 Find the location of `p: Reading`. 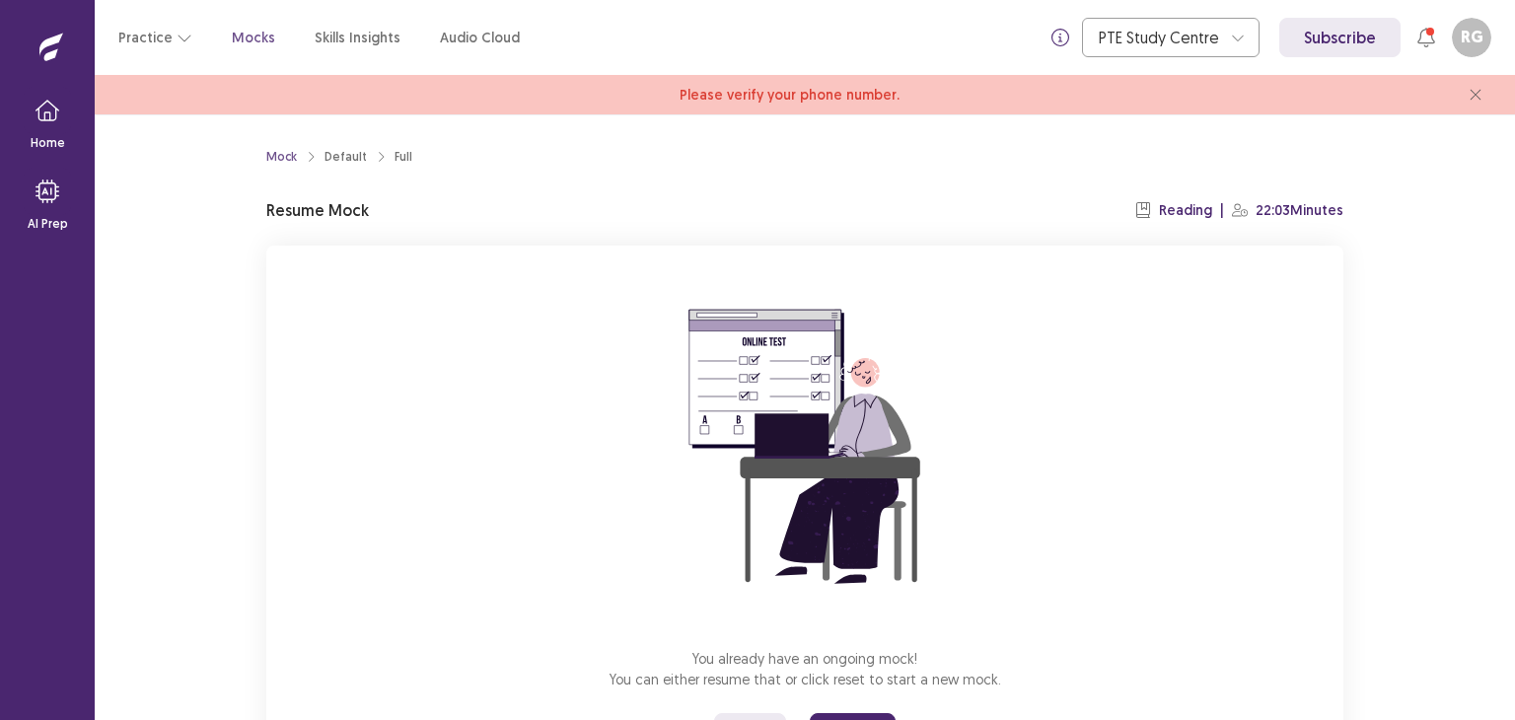

p: Reading is located at coordinates (1186, 210).